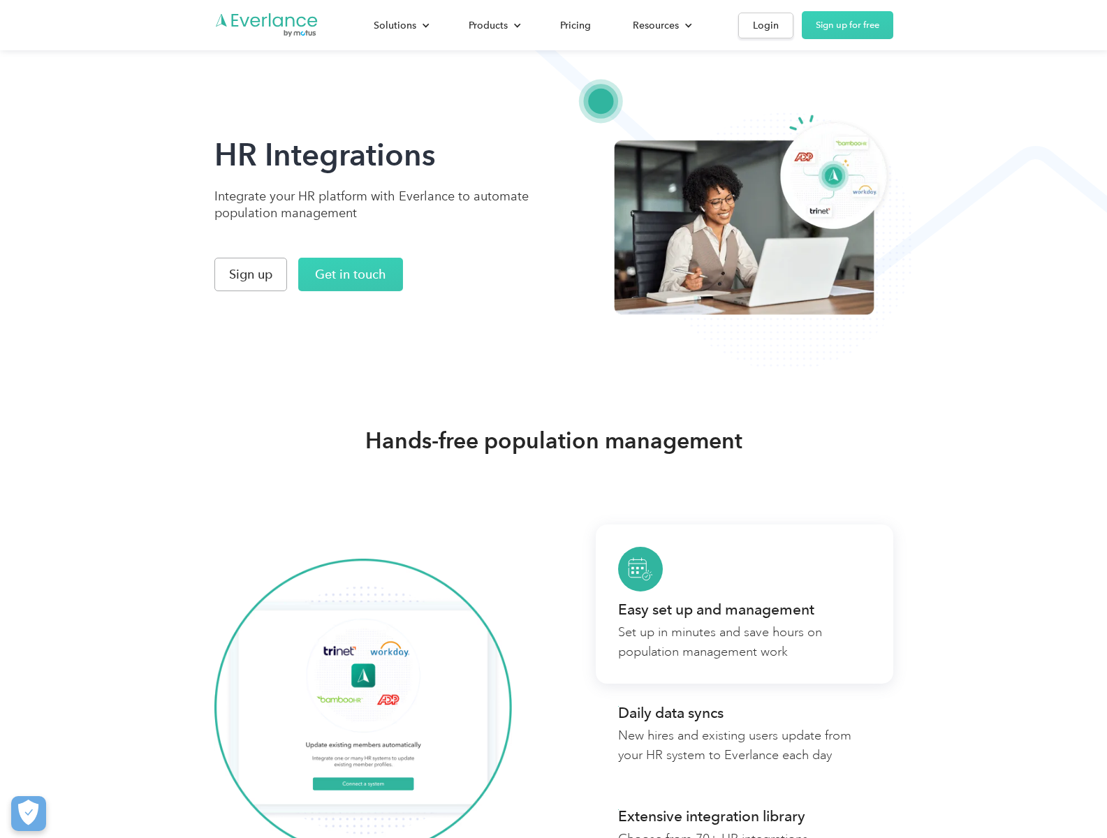 The width and height of the screenshot is (1107, 838). Describe the element at coordinates (403, 155) in the screenshot. I see `h1: HR Integrations` at that location.